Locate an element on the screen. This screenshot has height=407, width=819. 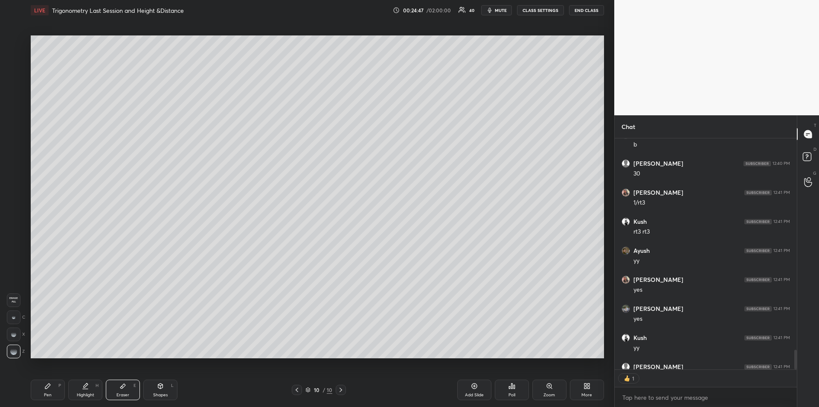
div: Pen is located at coordinates (48, 395).